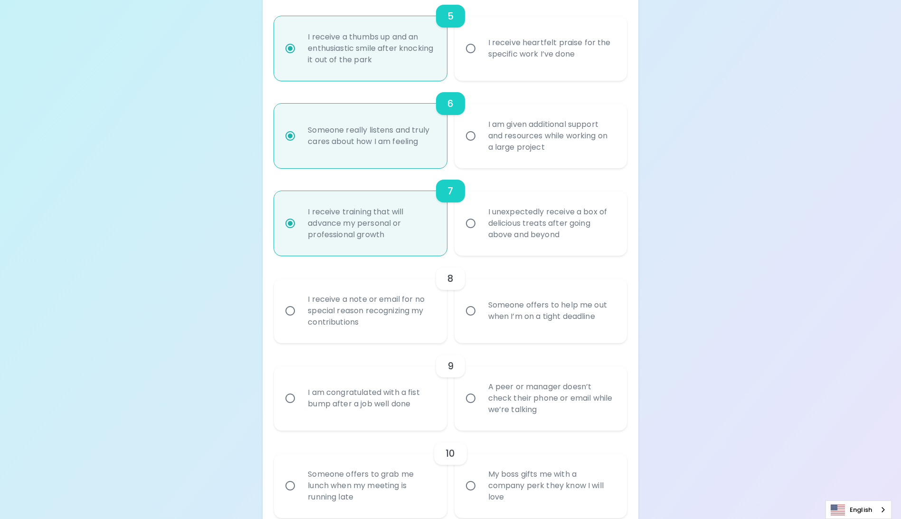  What do you see at coordinates (450, 453) in the screenshot?
I see `h6: 10` at bounding box center [450, 453].